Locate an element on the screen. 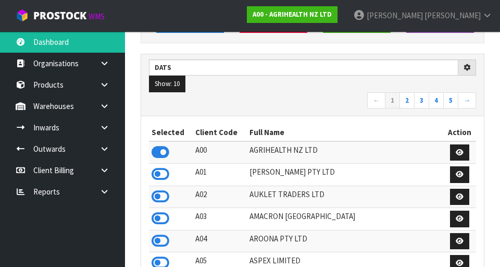 The image size is (500, 267). th: Action is located at coordinates (459, 132).